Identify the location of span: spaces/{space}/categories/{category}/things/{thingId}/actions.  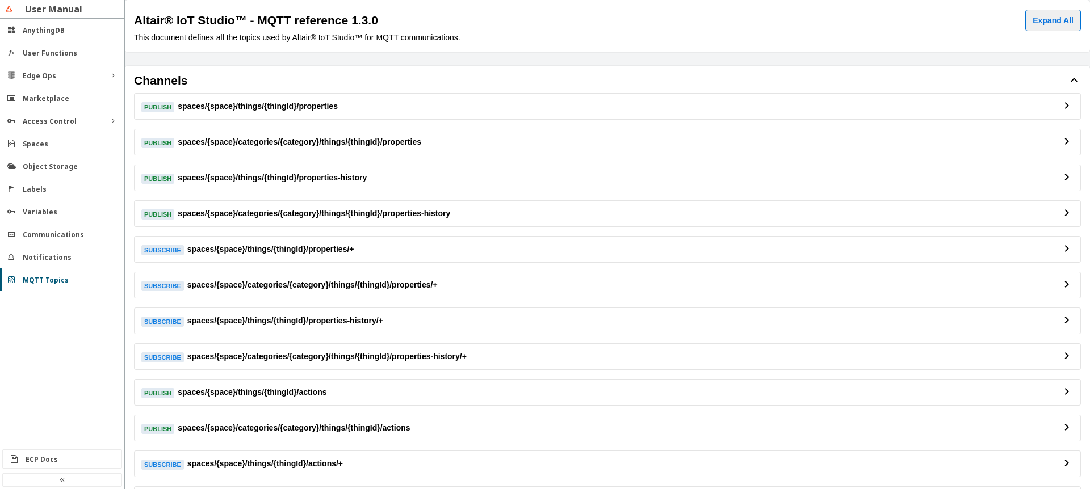
(294, 428).